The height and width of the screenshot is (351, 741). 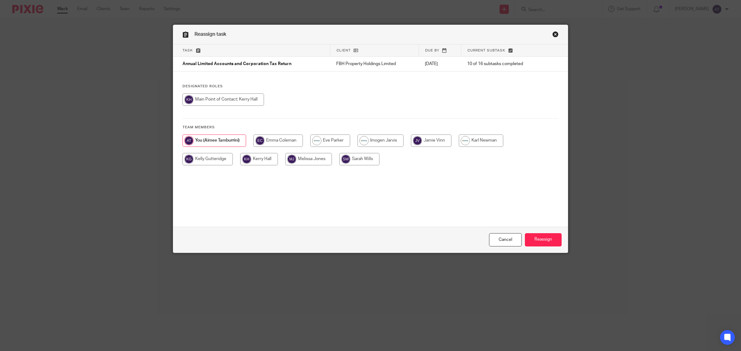 What do you see at coordinates (188, 50) in the screenshot?
I see `span: Task` at bounding box center [188, 50].